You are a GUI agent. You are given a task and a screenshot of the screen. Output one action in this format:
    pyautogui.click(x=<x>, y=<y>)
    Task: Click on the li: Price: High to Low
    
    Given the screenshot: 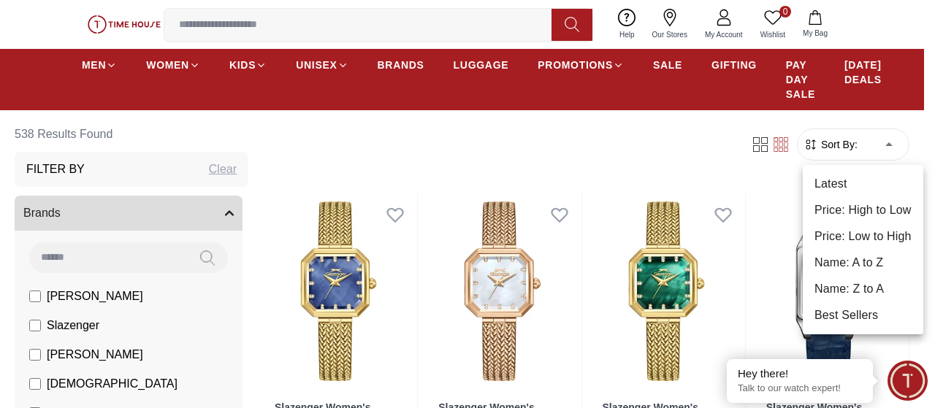 What is the action you would take?
    pyautogui.click(x=863, y=210)
    